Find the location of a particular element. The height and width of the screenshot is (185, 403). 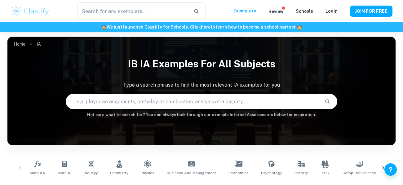

span: Computer Science is located at coordinates (359, 172).